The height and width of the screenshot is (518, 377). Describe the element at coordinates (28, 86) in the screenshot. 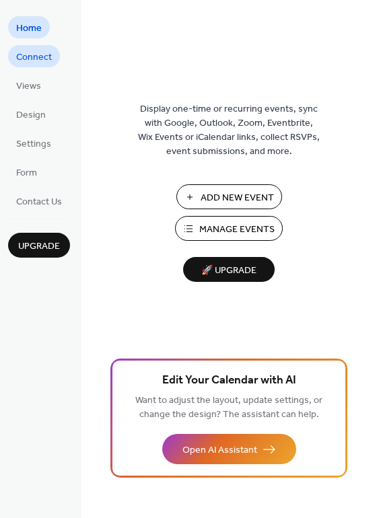

I see `span: Views` at that location.